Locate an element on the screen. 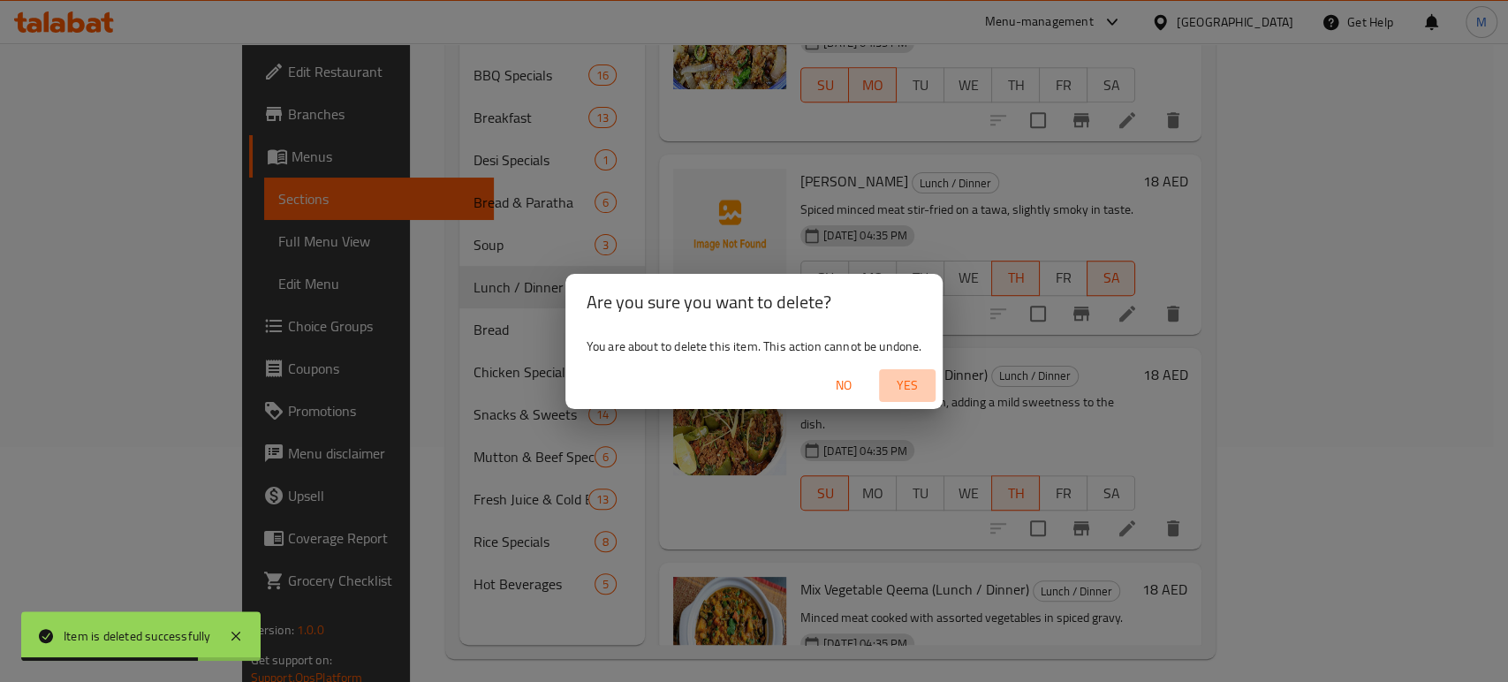 The width and height of the screenshot is (1508, 682). div: You are about to delete this item. This action cannot be undone. is located at coordinates (755, 346).